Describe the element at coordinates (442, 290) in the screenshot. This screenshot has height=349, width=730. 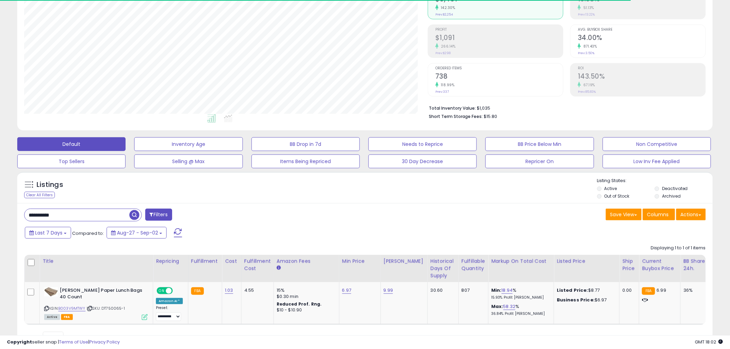
I see `div: 30.60` at that location.